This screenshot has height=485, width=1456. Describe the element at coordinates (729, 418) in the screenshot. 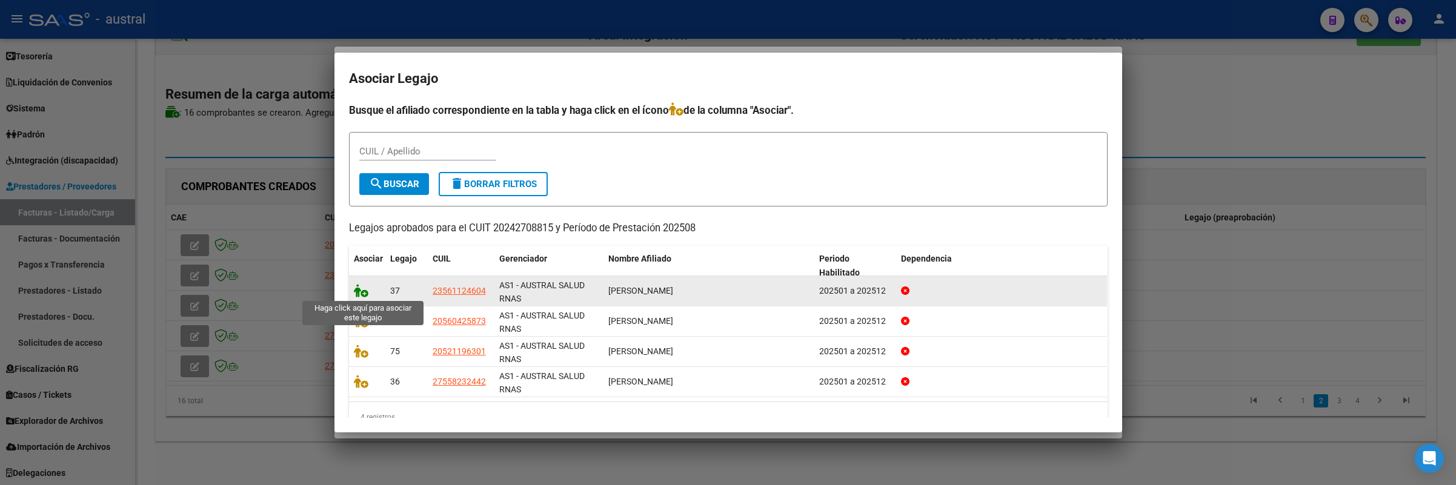

I see `div: 4 registros` at that location.